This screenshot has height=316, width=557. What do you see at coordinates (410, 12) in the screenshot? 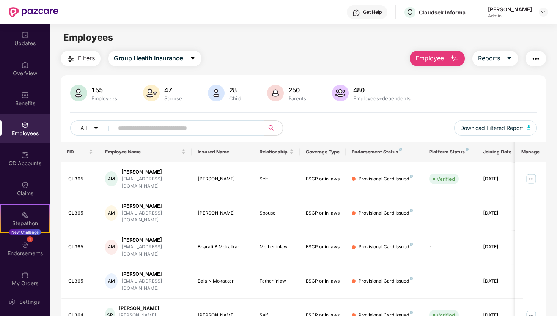
I see `span: C` at bounding box center [410, 12].